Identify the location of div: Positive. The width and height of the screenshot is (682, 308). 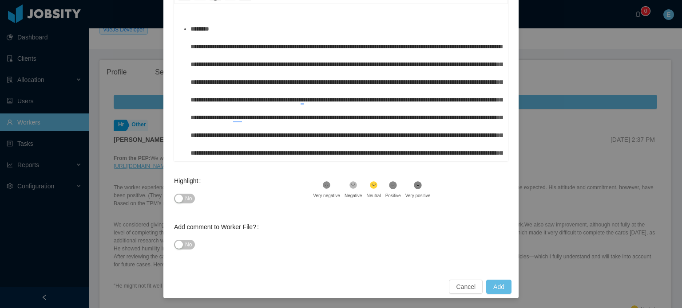
(393, 196).